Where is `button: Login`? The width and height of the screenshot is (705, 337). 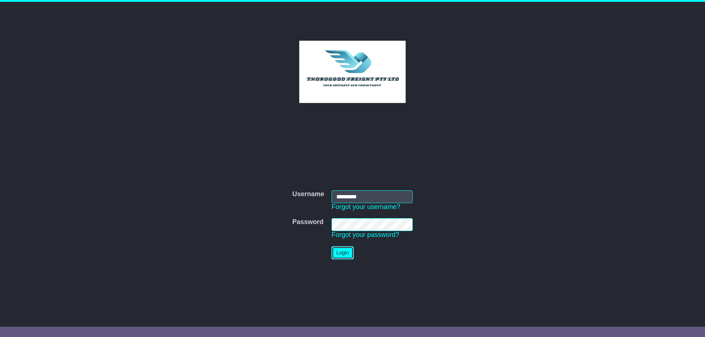 button: Login is located at coordinates (342, 253).